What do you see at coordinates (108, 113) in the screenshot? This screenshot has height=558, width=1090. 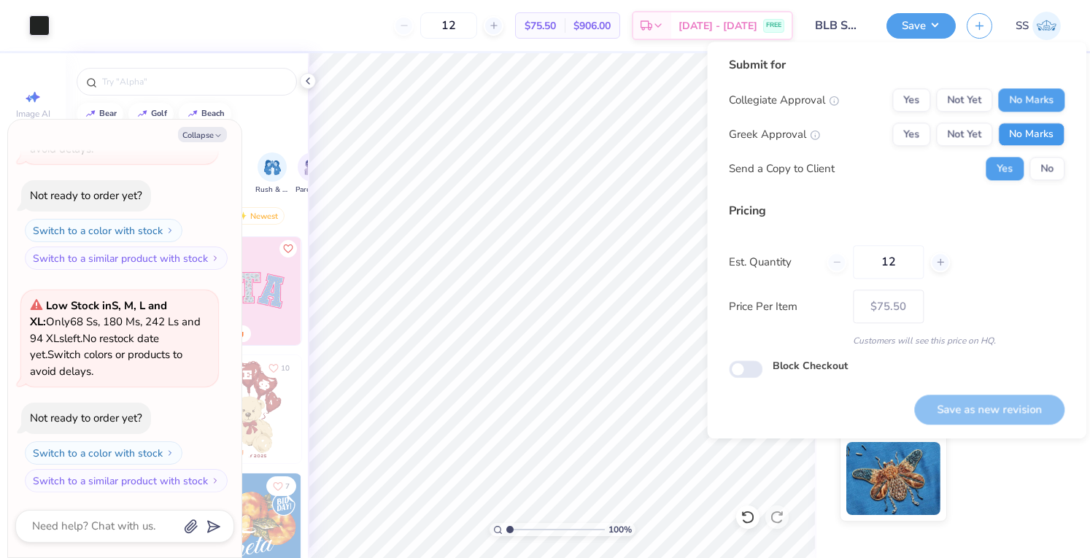 I see `div: bear` at bounding box center [108, 113].